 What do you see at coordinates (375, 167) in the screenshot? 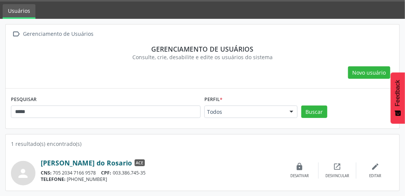
I see `i: edit` at bounding box center [375, 167].